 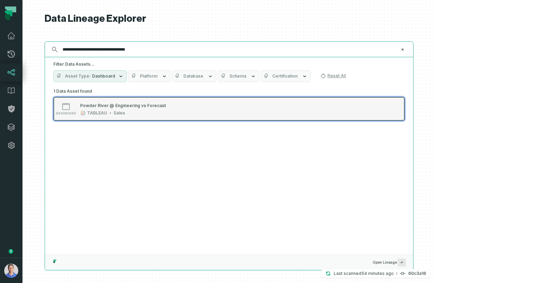 I want to click on div: Tooltip anchor, so click(x=11, y=251).